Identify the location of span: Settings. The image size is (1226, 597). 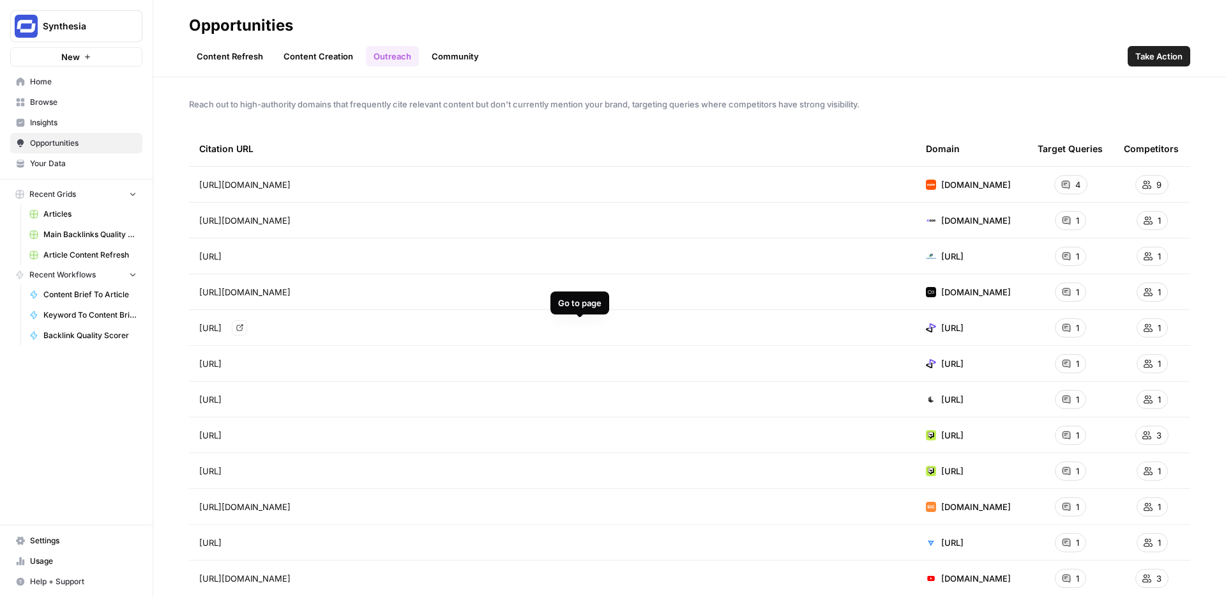
(83, 540).